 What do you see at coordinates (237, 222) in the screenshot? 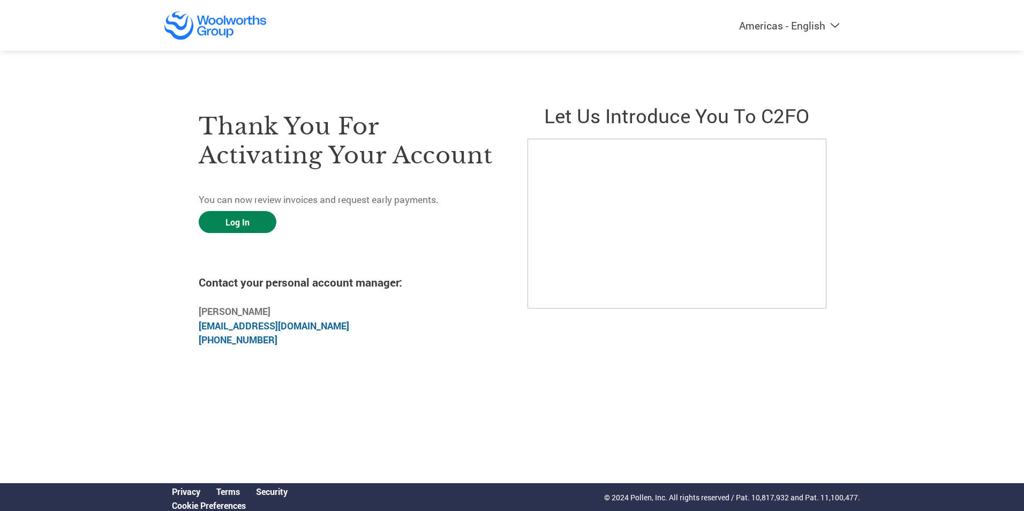
I see `a: Log In` at bounding box center [237, 222].